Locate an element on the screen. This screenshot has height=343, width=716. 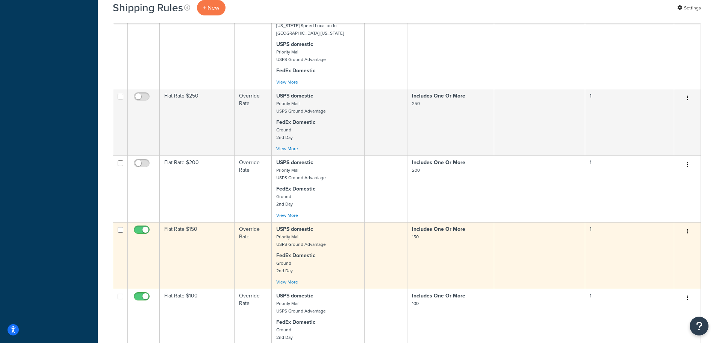
small: 100 is located at coordinates (416, 303).